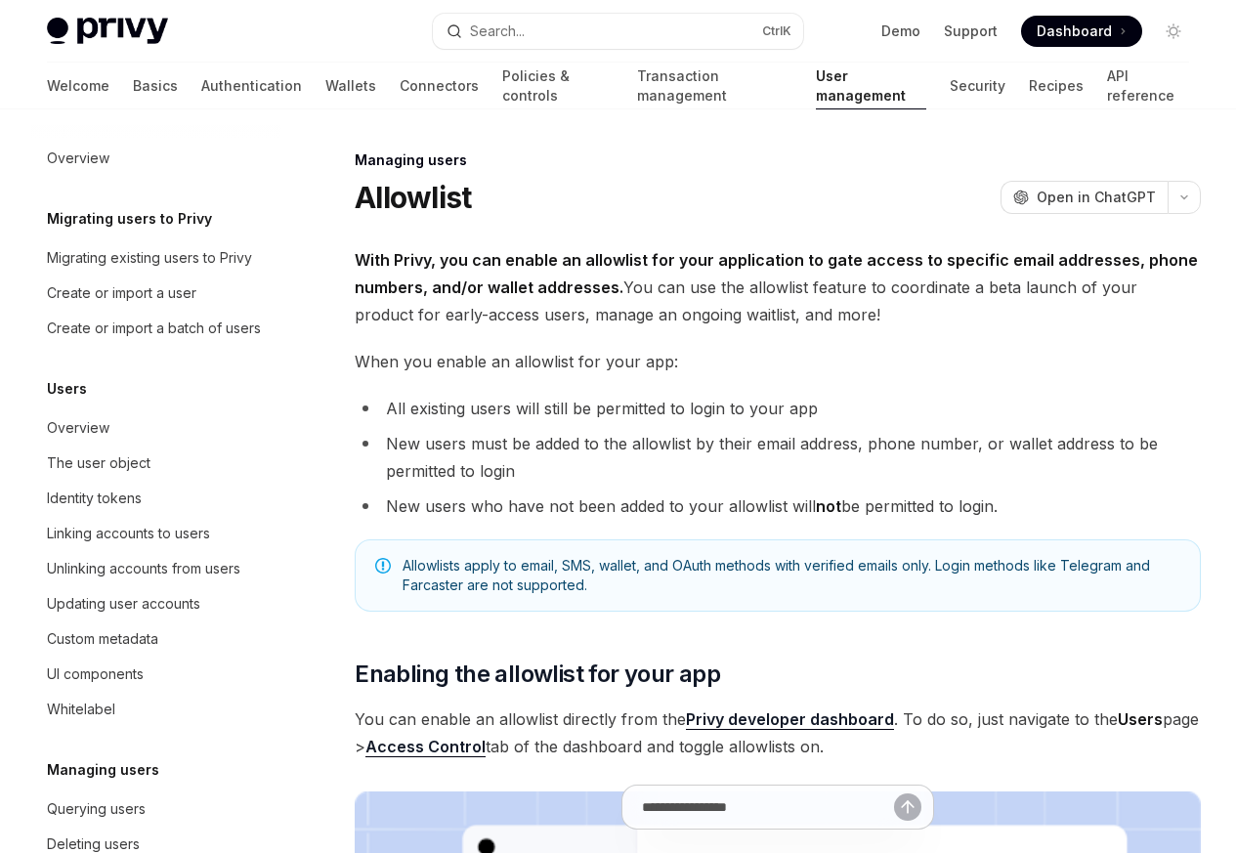  What do you see at coordinates (156, 674) in the screenshot?
I see `a: UI components` at bounding box center [156, 674].